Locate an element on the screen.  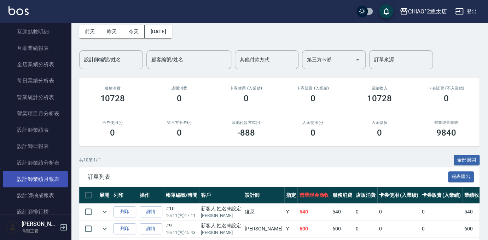
th: 設計師 is located at coordinates (264, 195).